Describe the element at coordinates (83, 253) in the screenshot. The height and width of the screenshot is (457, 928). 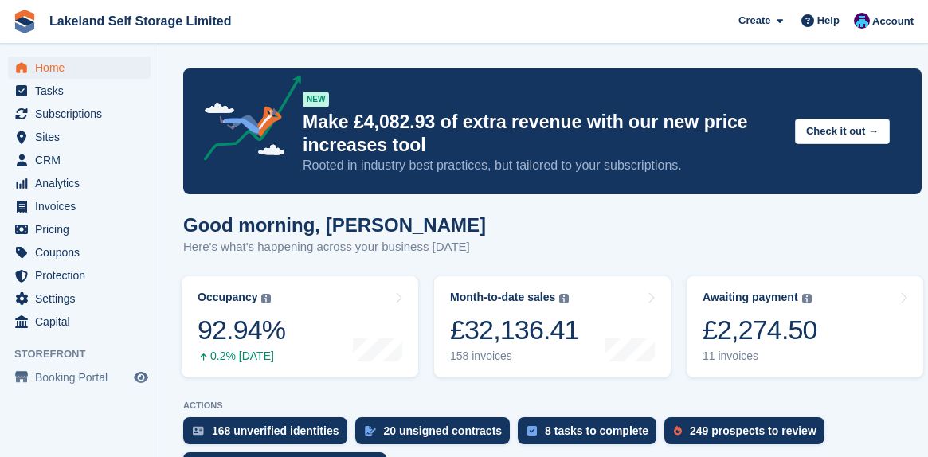
I see `span: Coupons` at that location.